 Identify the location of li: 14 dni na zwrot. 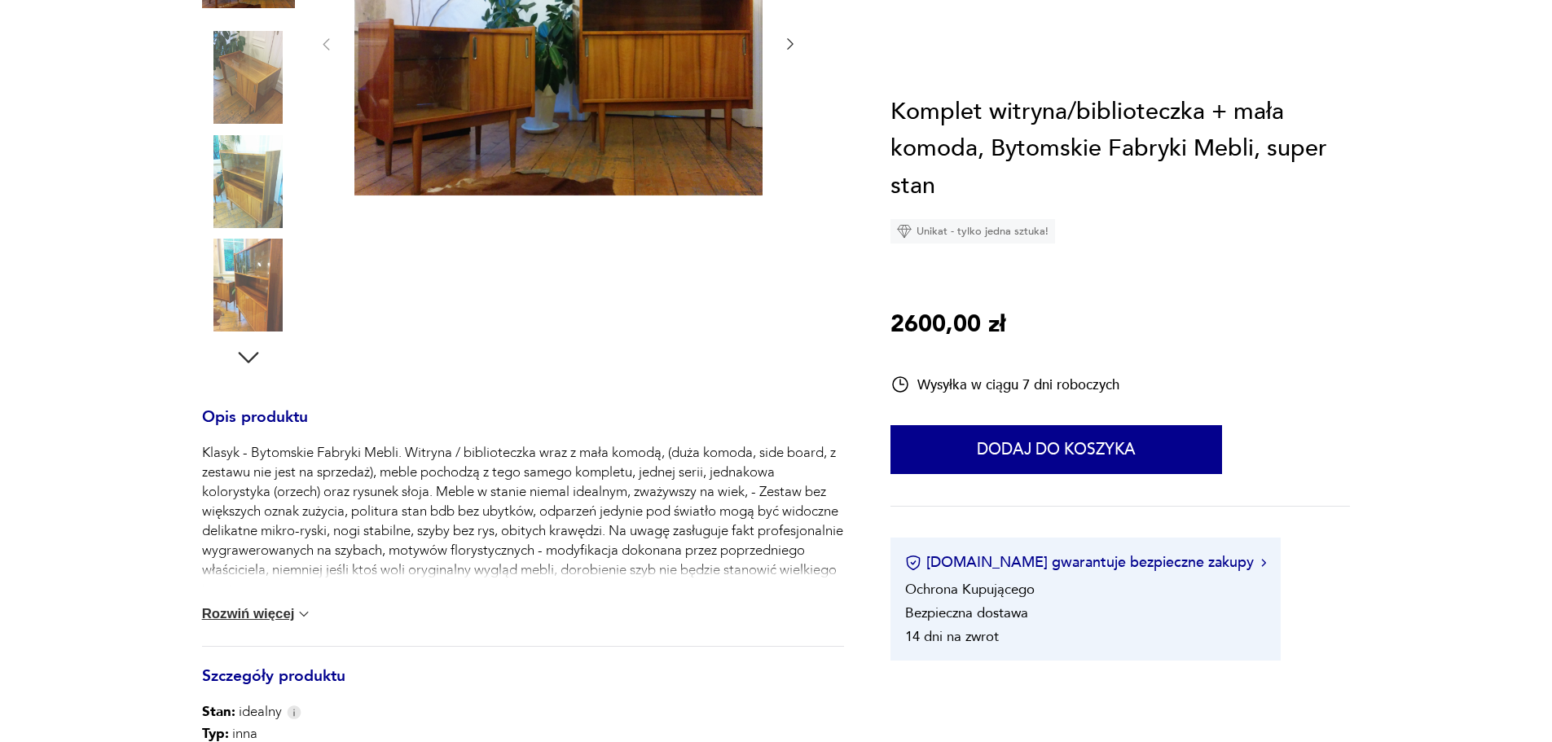
(952, 637).